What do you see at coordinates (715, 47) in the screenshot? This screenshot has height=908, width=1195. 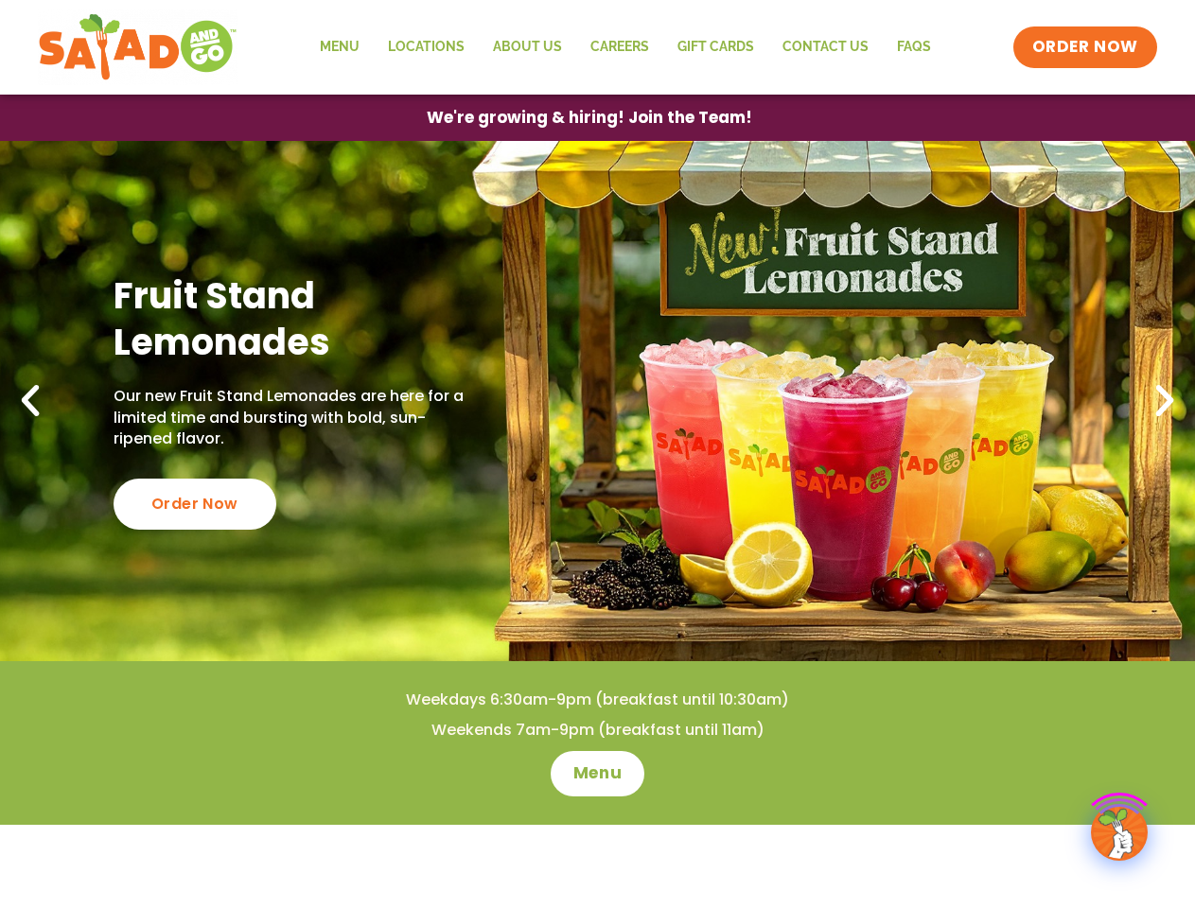 I see `a: GIFT CARDS` at bounding box center [715, 47].